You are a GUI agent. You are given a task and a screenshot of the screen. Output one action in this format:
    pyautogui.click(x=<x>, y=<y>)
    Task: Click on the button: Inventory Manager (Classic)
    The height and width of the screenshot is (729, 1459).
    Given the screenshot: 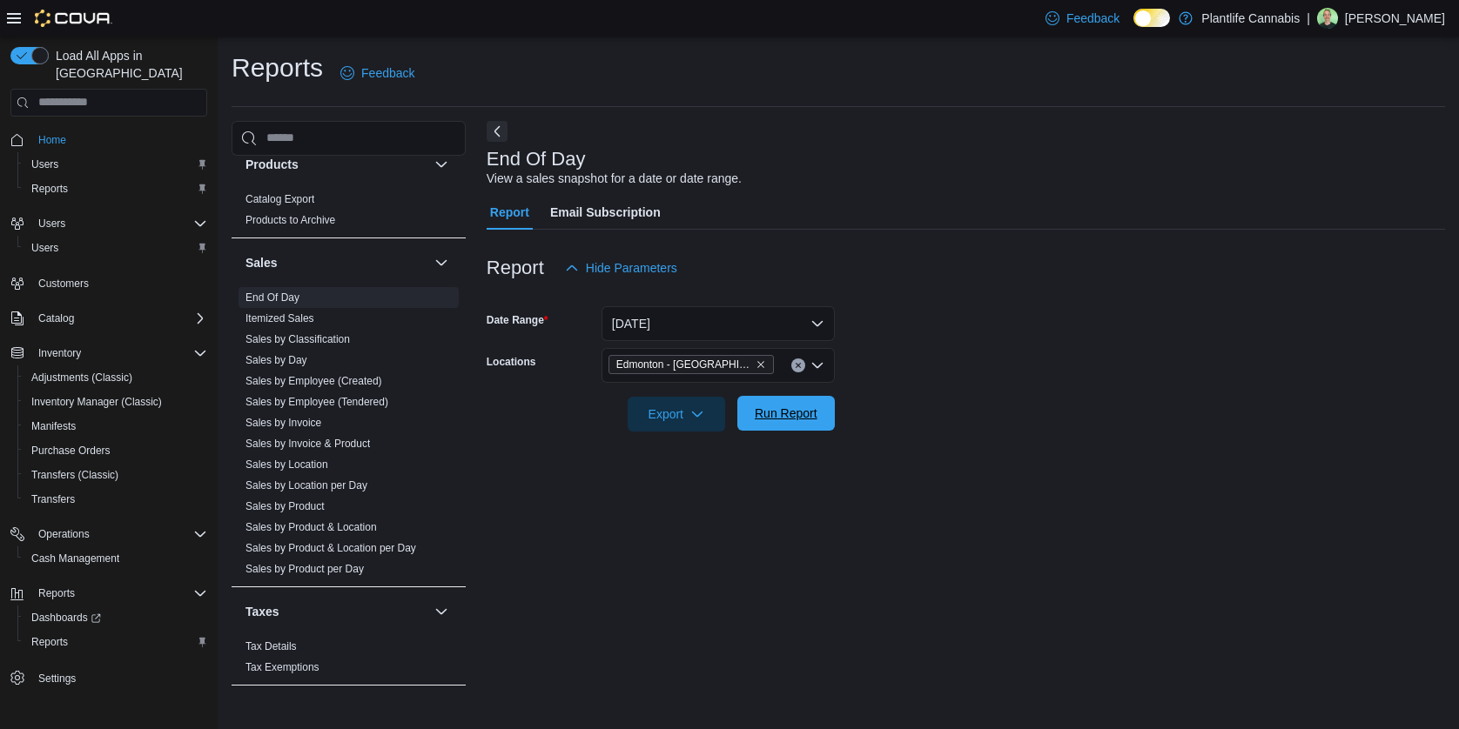 What is the action you would take?
    pyautogui.click(x=116, y=402)
    